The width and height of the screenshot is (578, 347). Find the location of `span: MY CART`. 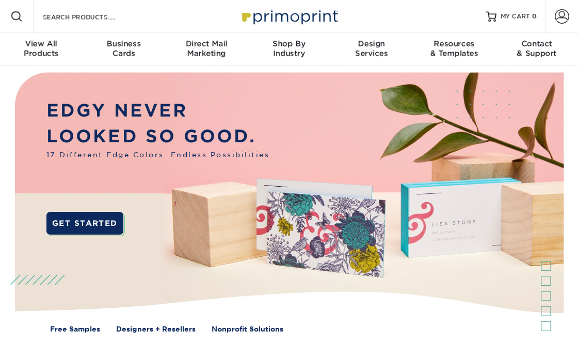

span: MY CART is located at coordinates (515, 17).